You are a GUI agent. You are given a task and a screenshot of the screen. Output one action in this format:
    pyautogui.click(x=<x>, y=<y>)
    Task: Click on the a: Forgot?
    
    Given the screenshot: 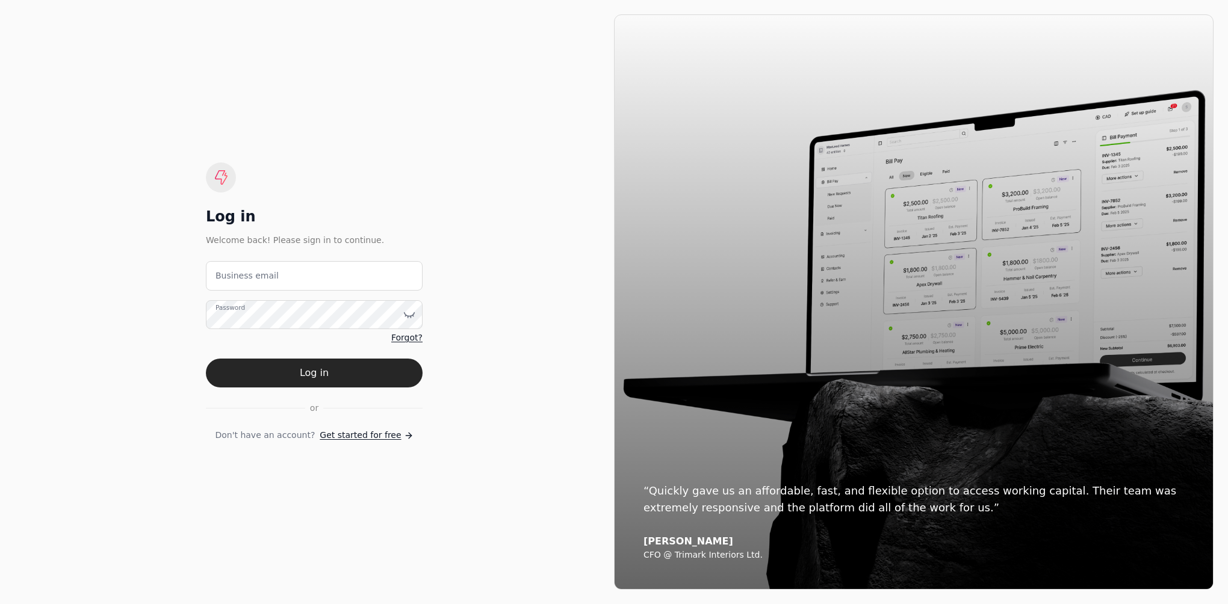 What is the action you would take?
    pyautogui.click(x=407, y=338)
    